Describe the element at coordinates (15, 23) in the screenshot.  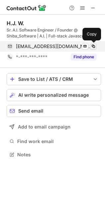
I see `div: H.J. W.` at that location.